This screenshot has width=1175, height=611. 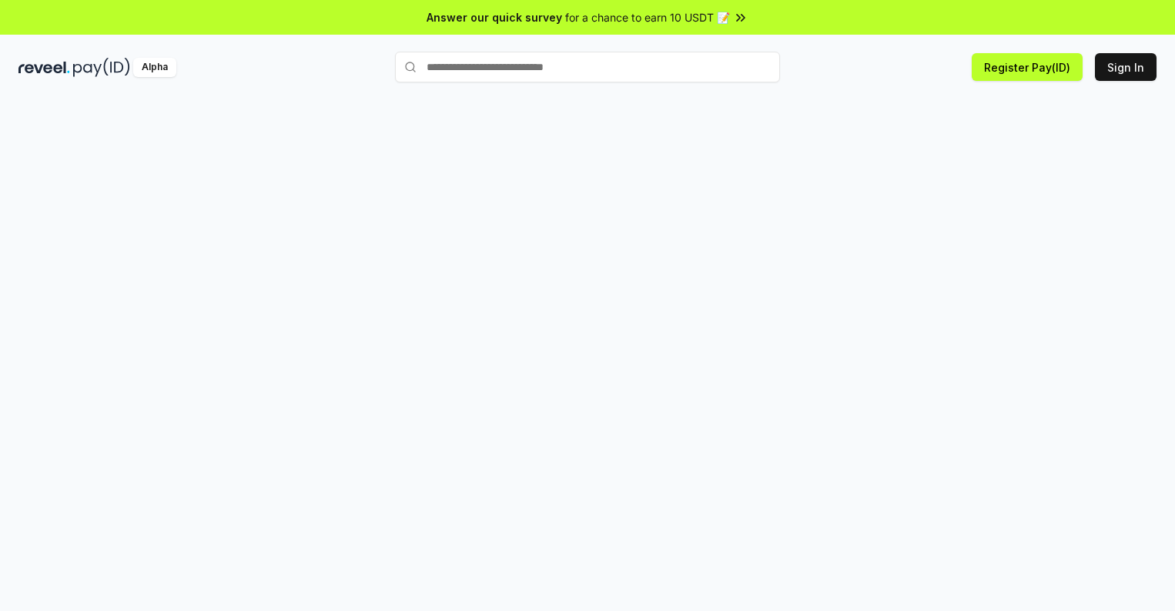 I want to click on img: pay_id, so click(x=102, y=67).